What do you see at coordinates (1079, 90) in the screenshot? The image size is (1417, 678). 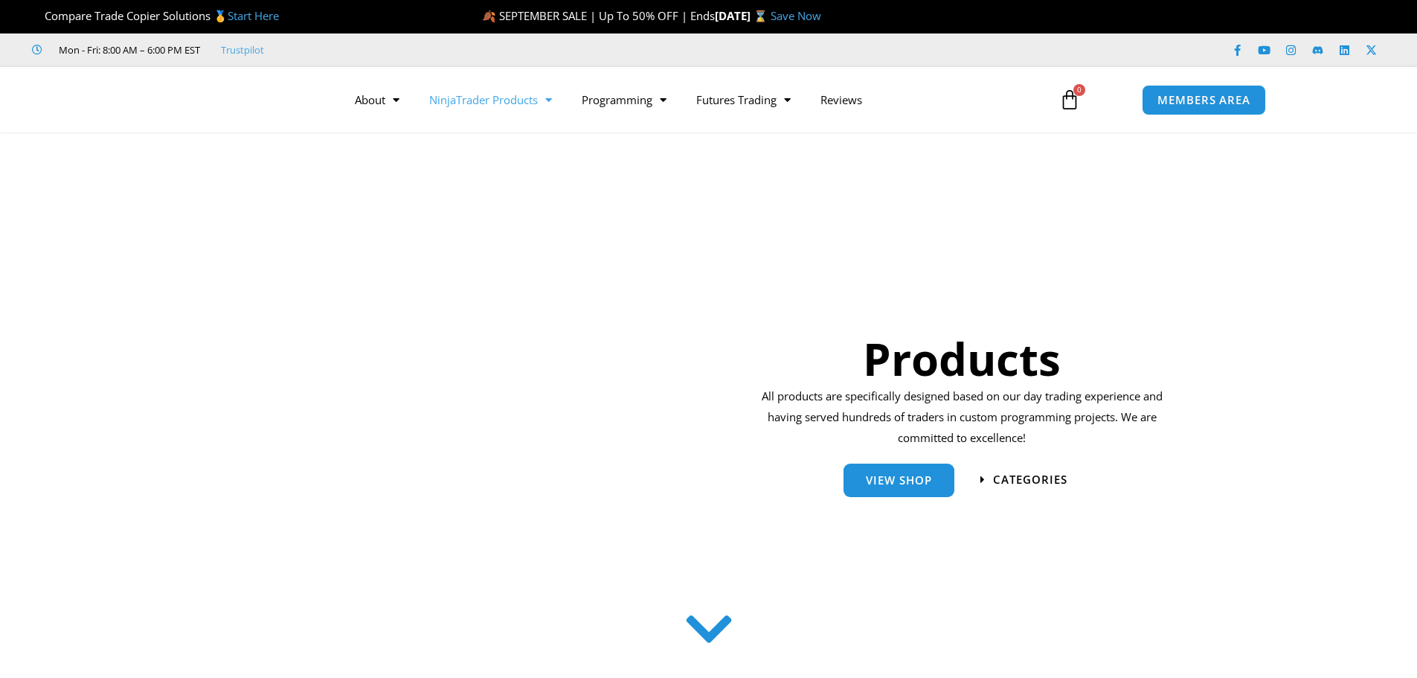 I see `span: 0` at bounding box center [1079, 90].